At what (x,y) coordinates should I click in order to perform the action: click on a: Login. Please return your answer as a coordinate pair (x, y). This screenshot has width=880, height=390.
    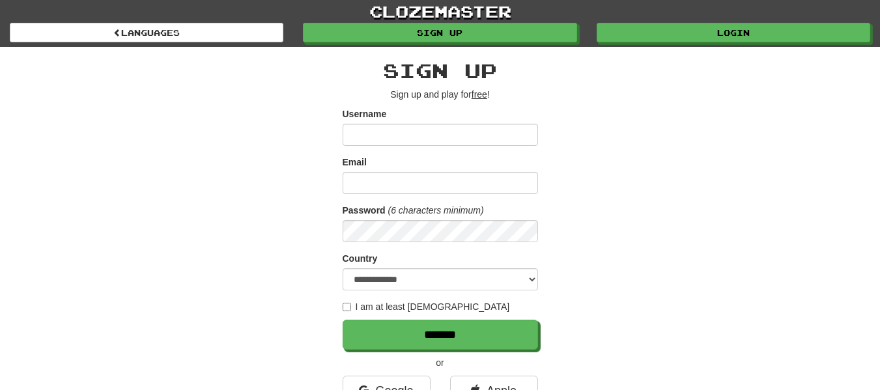
    Looking at the image, I should click on (733, 33).